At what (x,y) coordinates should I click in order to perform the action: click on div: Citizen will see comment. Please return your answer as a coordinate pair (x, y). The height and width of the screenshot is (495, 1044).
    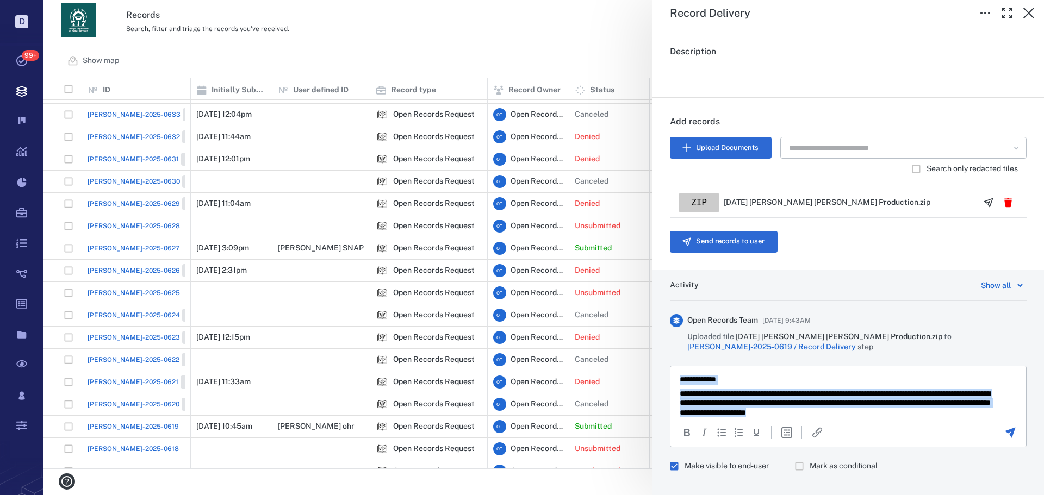
    Looking at the image, I should click on (724, 466).